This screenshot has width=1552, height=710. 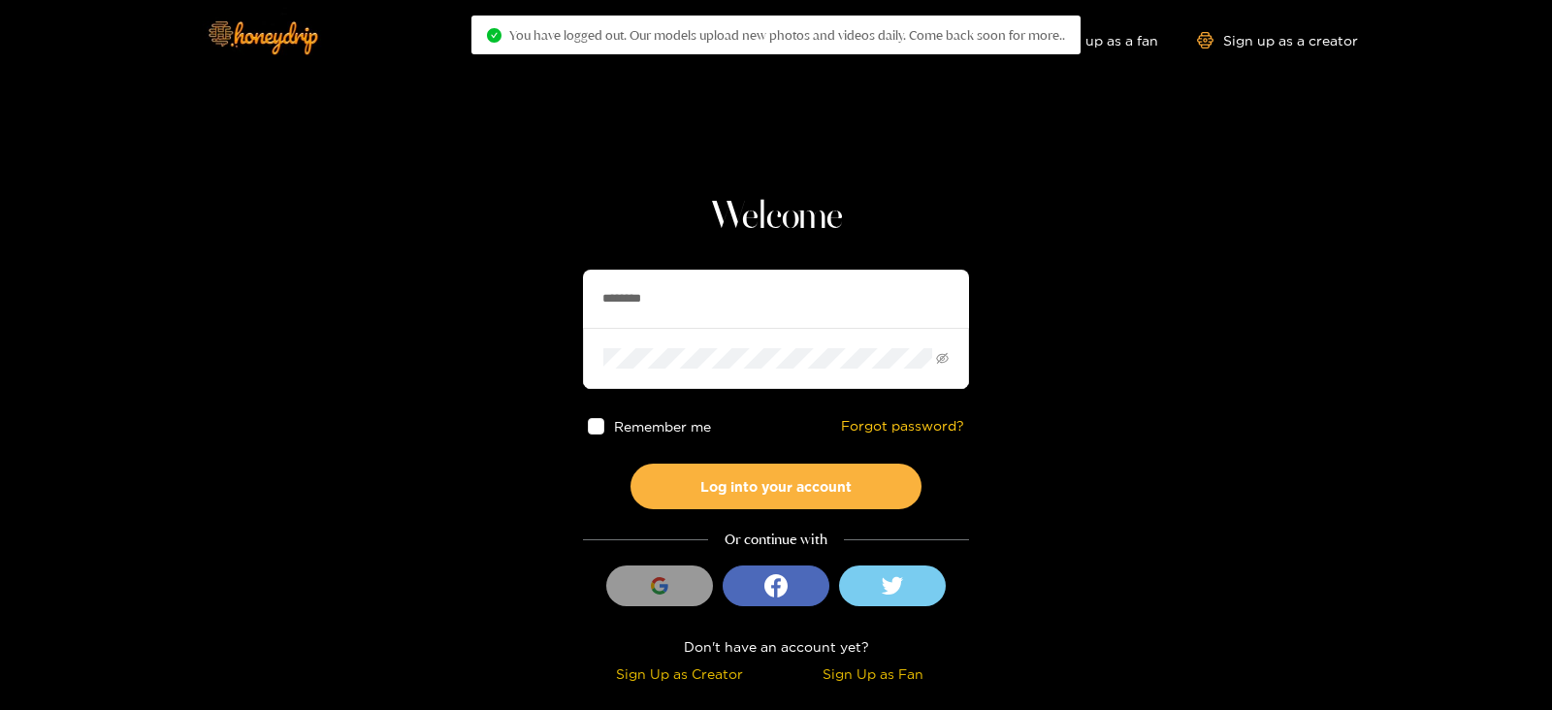 I want to click on div: Sign Up as Fan, so click(x=872, y=673).